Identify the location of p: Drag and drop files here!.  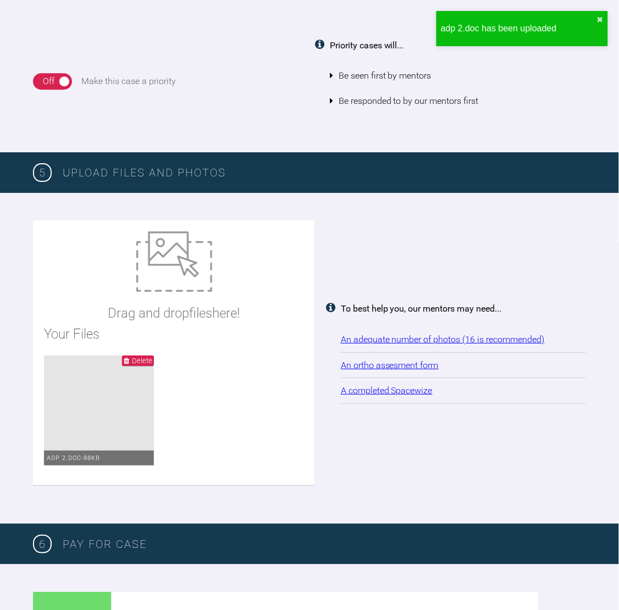
(174, 313).